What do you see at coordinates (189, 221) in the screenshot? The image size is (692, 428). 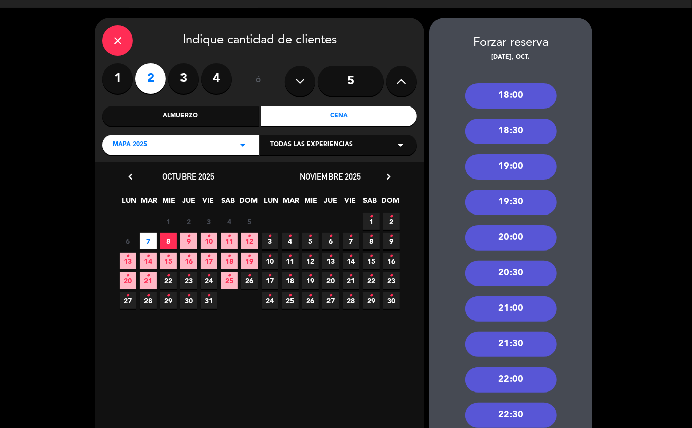 I see `span: 2` at bounding box center [189, 221].